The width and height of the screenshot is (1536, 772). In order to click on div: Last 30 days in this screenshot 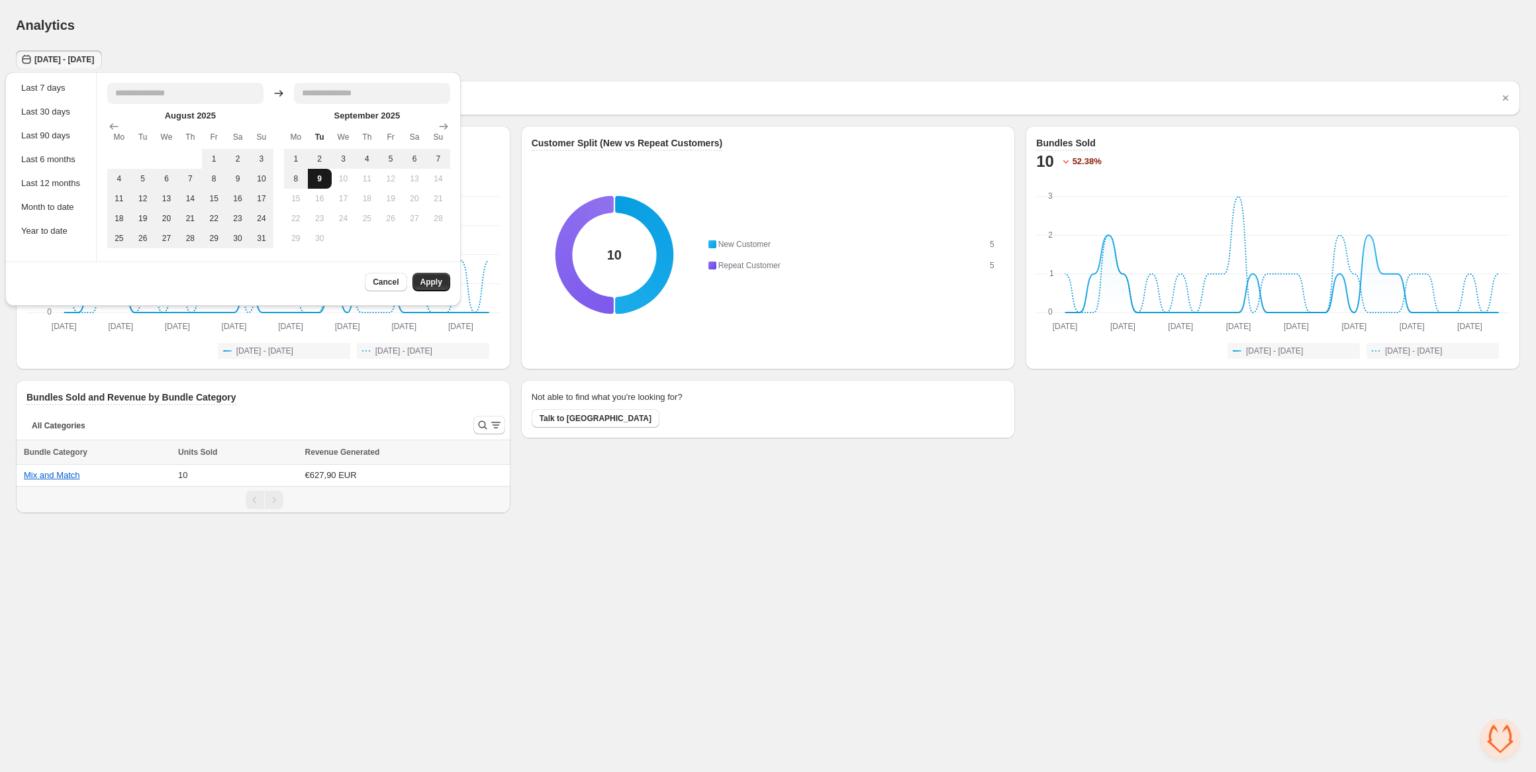, I will do `click(50, 112)`.